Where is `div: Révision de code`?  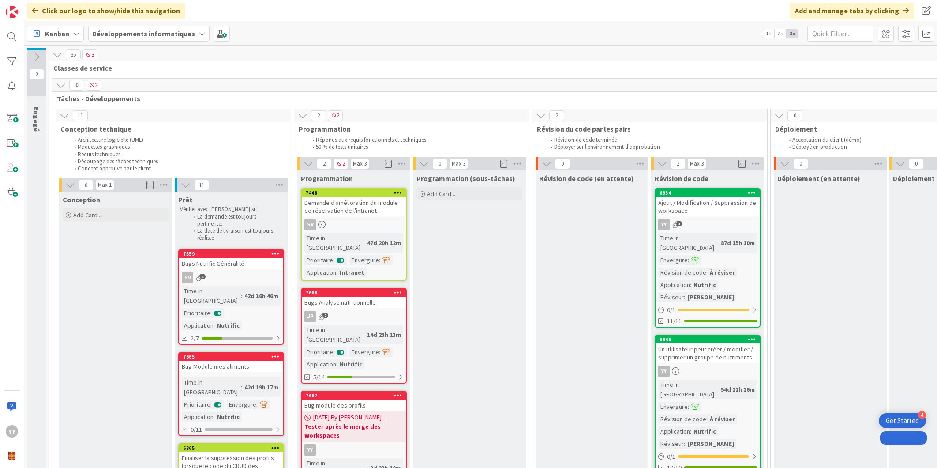
div: Révision de code is located at coordinates (682, 272).